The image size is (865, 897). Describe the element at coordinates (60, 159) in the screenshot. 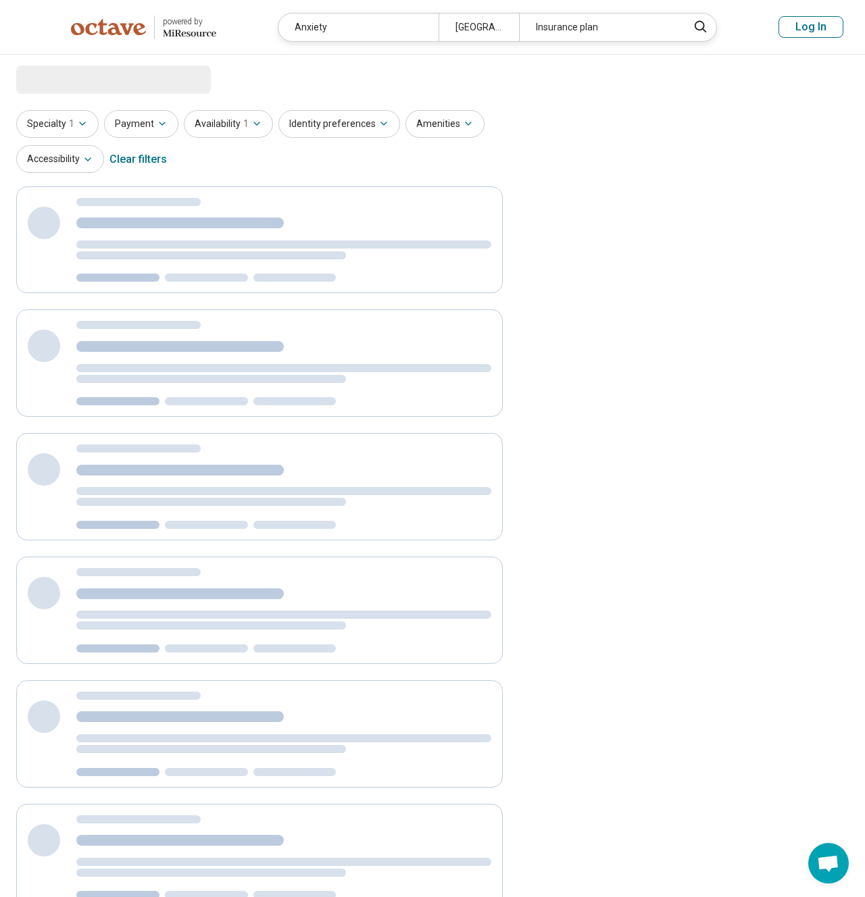

I see `button: Accessibility` at that location.